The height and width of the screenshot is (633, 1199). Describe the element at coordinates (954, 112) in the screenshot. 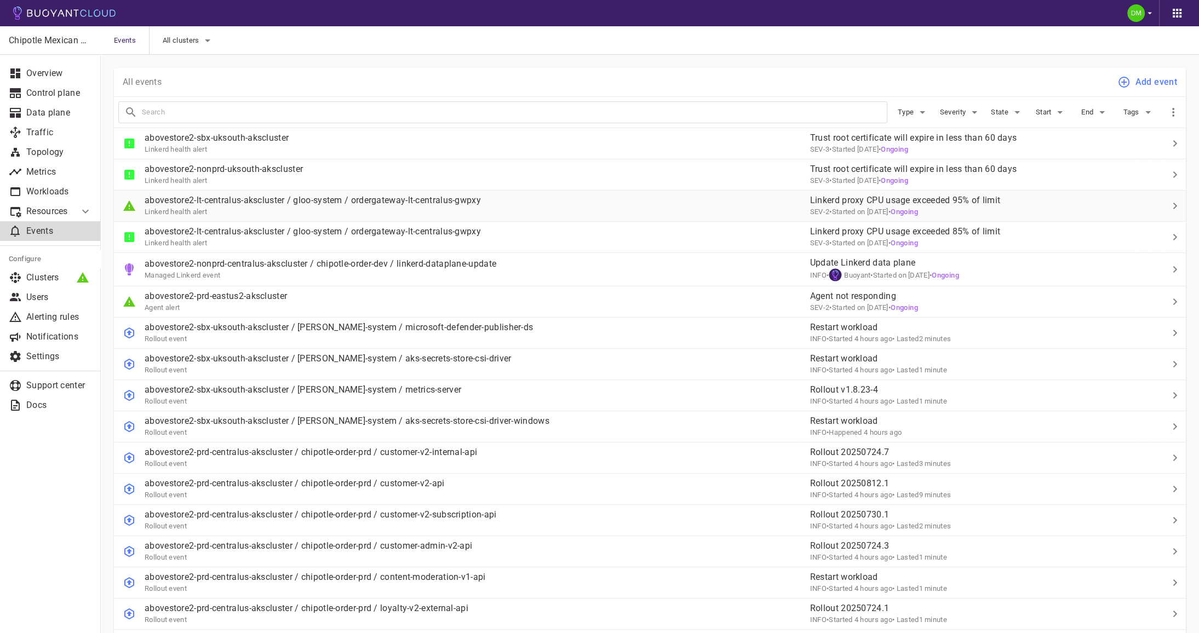

I see `span: Severity` at that location.